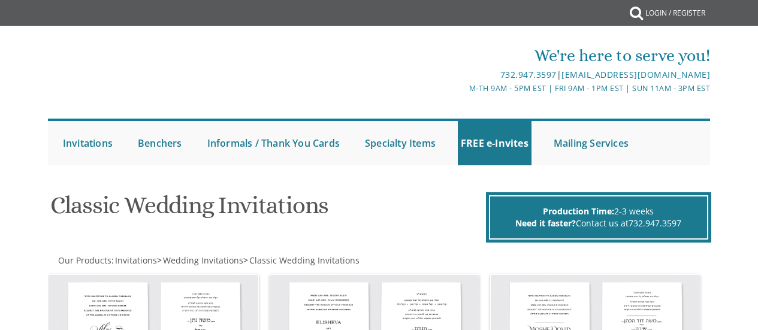  What do you see at coordinates (546, 223) in the screenshot?
I see `span: Need it faster?` at bounding box center [546, 223].